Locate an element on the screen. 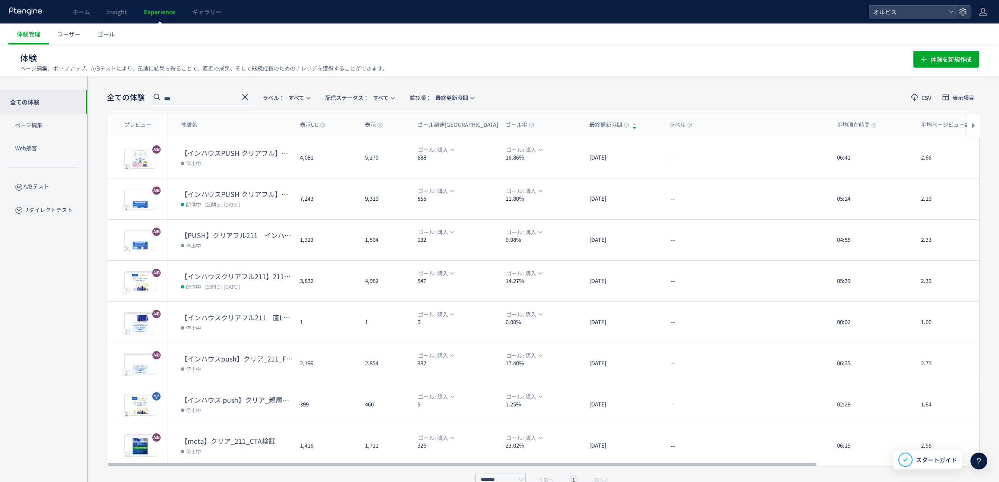 This screenshot has width=999, height=482. dt: 0 is located at coordinates (458, 322).